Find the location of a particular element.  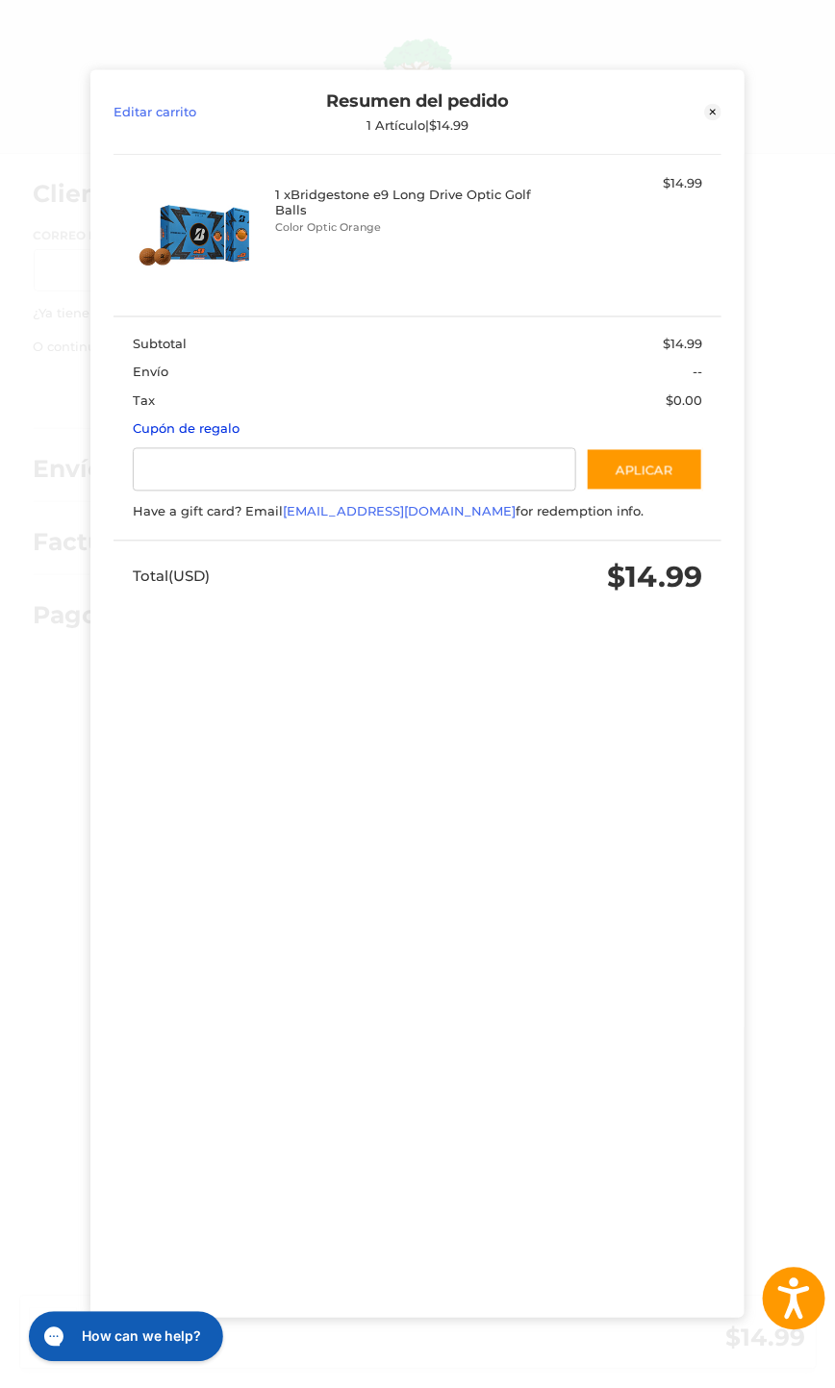

span: Subtotal is located at coordinates (160, 344).